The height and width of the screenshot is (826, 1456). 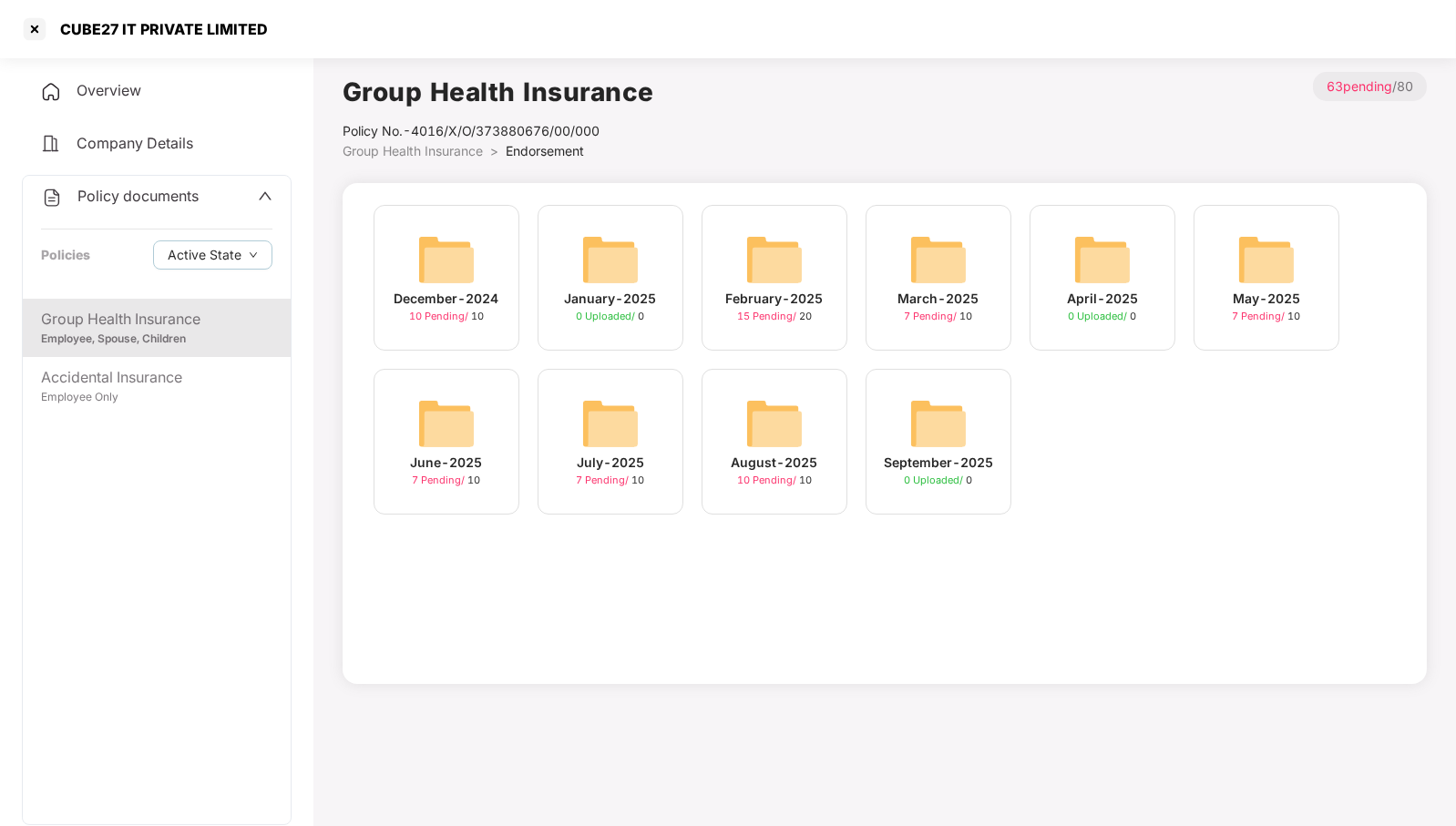 What do you see at coordinates (109, 90) in the screenshot?
I see `span: Overview` at bounding box center [109, 90].